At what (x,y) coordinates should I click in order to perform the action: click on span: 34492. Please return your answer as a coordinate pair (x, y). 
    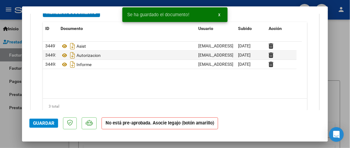
    Looking at the image, I should click on (51, 55).